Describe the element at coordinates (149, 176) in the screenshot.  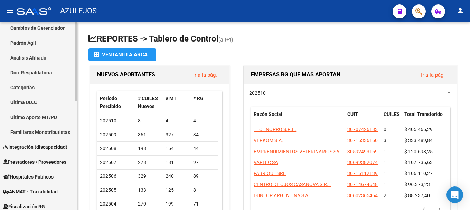
I see `div: 329` at that location.